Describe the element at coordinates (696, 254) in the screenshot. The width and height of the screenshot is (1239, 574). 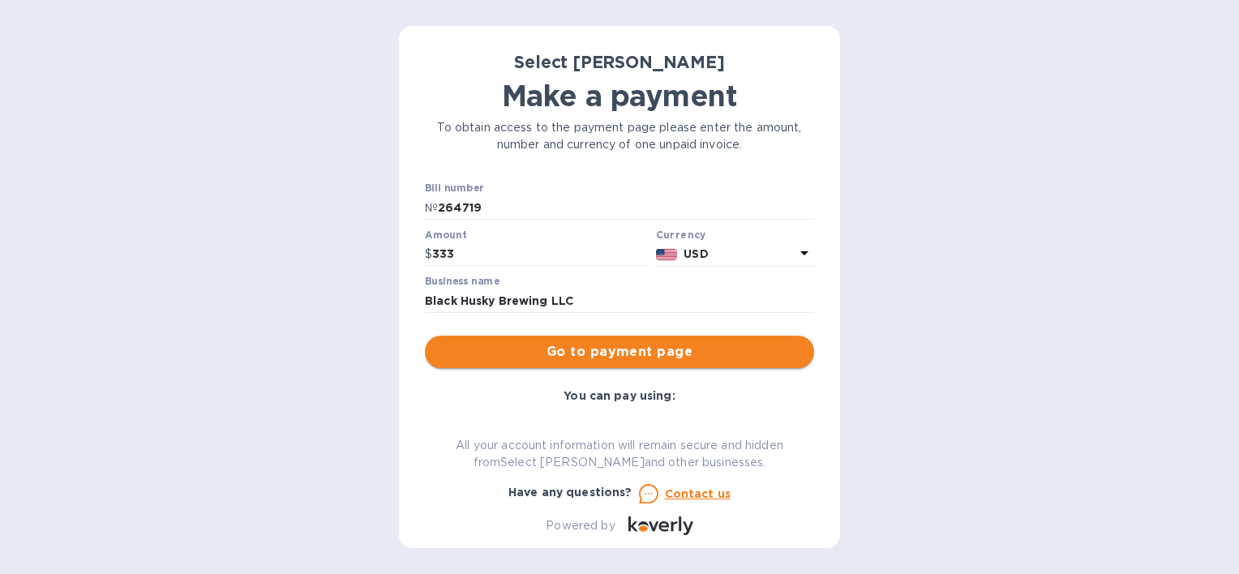
I see `b: USD` at that location.